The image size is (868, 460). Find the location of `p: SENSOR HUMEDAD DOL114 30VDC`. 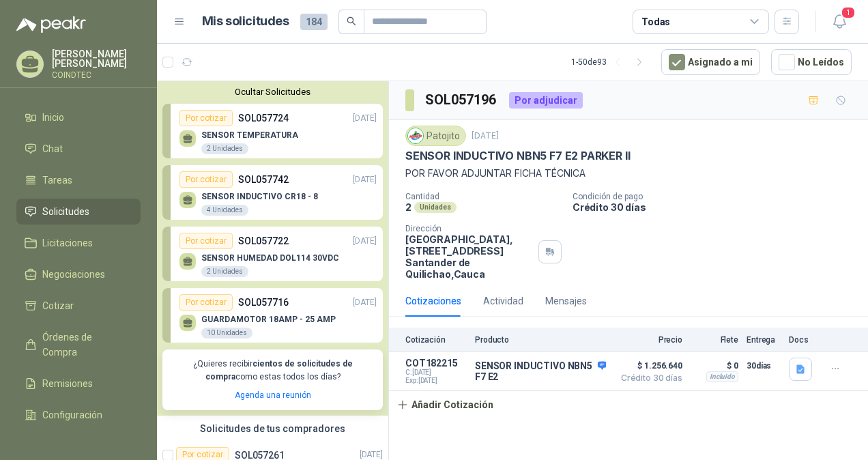

p: SENSOR HUMEDAD DOL114 30VDC is located at coordinates (270, 258).